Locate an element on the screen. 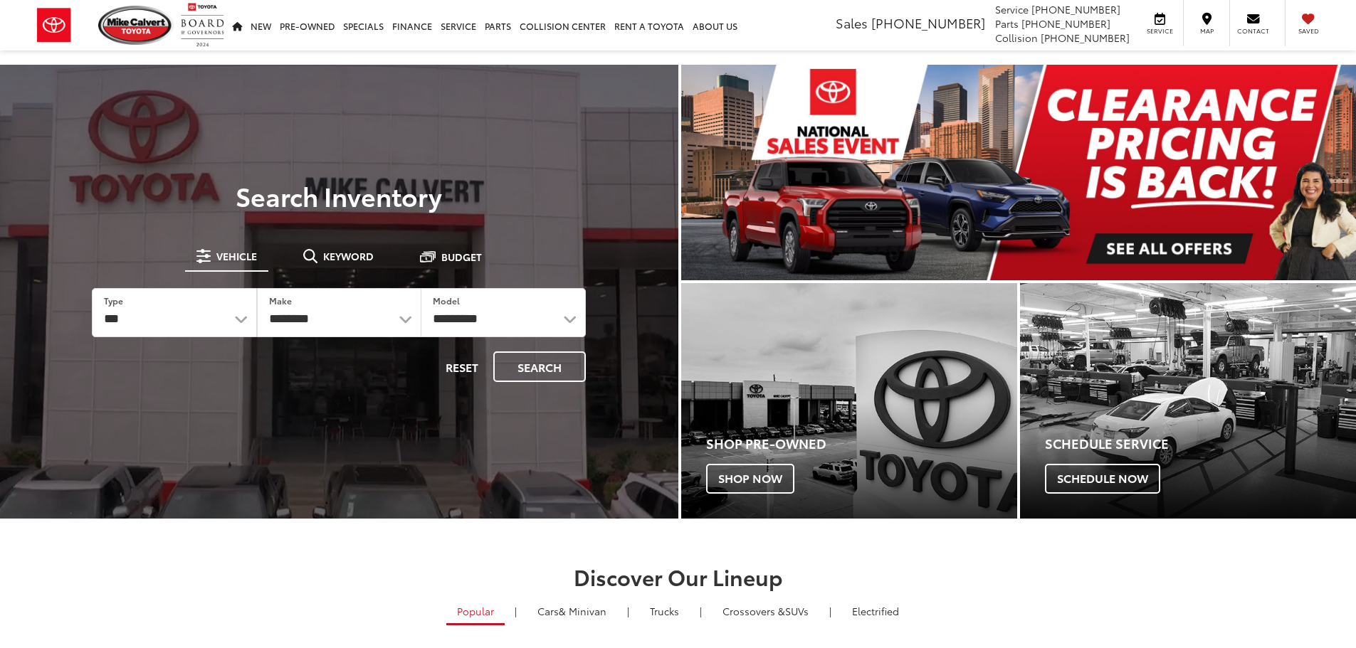 This screenshot has width=1356, height=648. span: Collision is located at coordinates (1016, 38).